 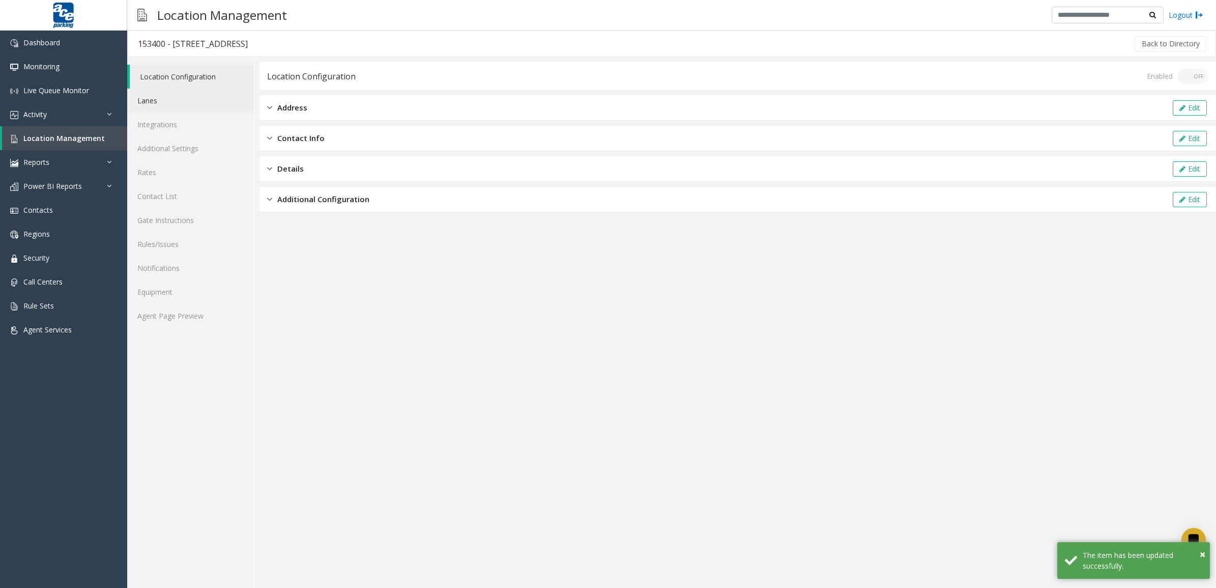 I want to click on a: Gate Instructions, so click(x=190, y=220).